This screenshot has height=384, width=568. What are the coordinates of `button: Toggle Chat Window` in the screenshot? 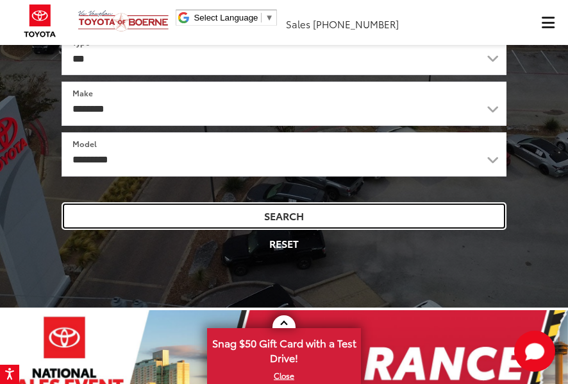 It's located at (535, 351).